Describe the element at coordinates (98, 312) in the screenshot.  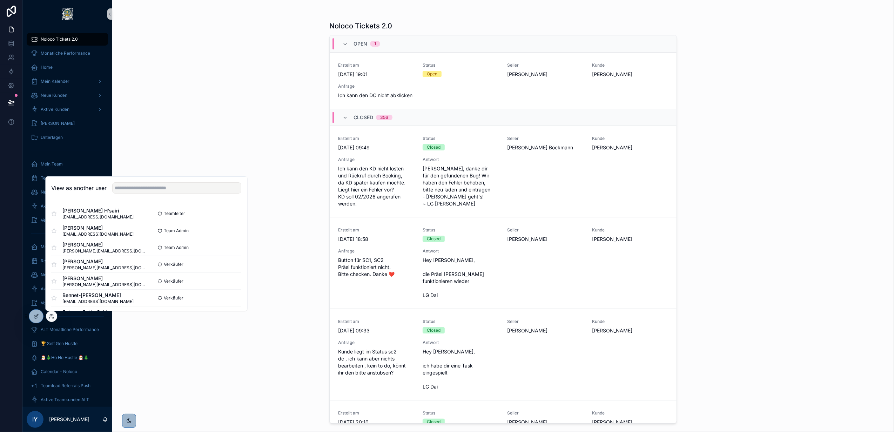
I see `span: Sehmus Sahin Sahin` at that location.